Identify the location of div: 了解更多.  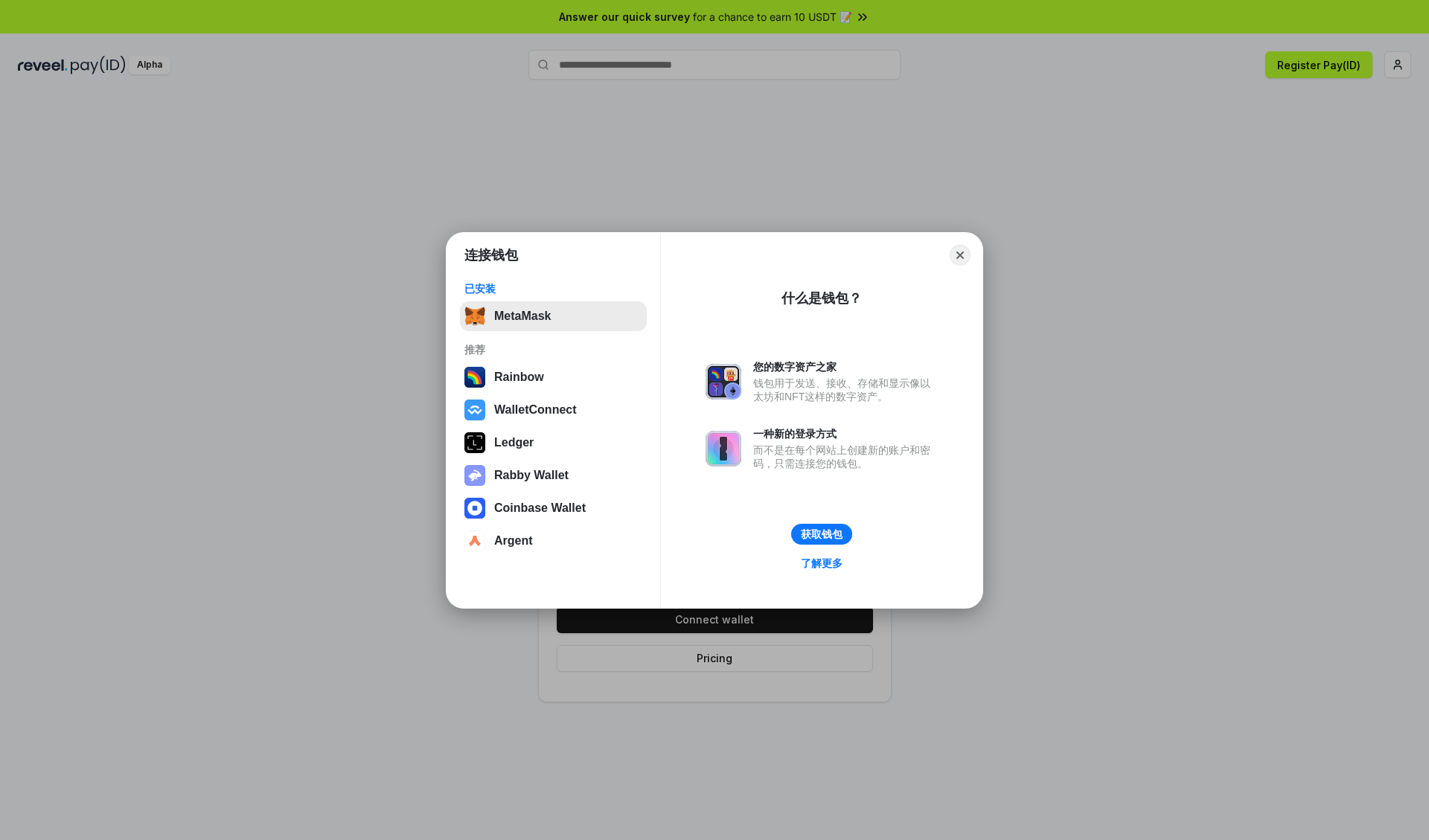
(821, 564).